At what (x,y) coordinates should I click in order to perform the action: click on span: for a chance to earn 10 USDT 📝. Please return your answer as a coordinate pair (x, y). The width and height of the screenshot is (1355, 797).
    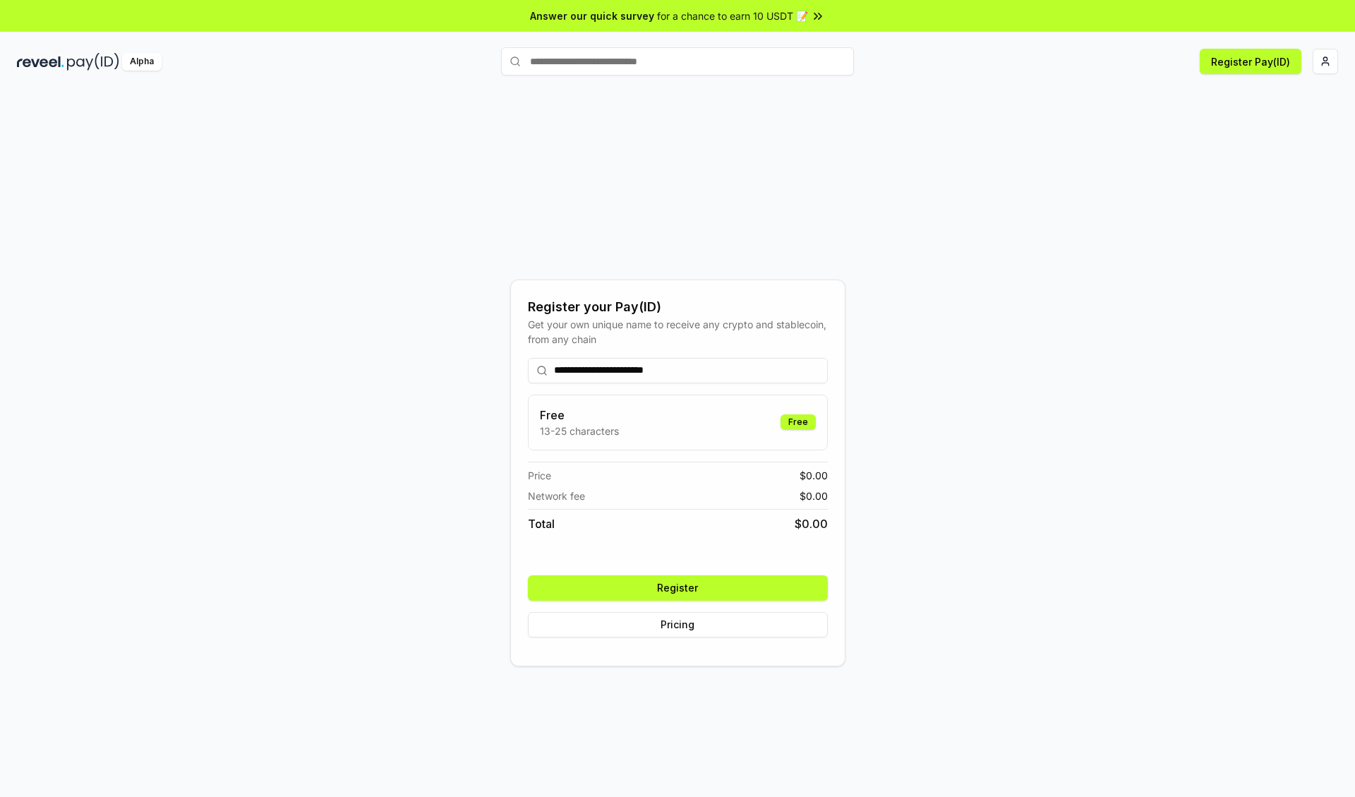
    Looking at the image, I should click on (733, 16).